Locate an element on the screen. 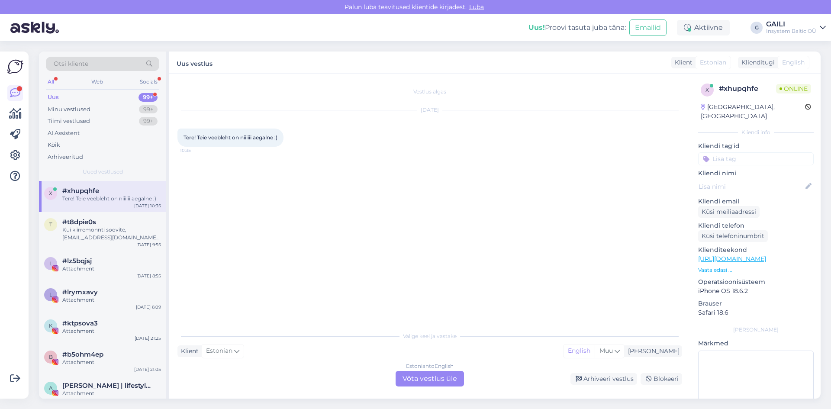  div: Kõik is located at coordinates (54, 145).